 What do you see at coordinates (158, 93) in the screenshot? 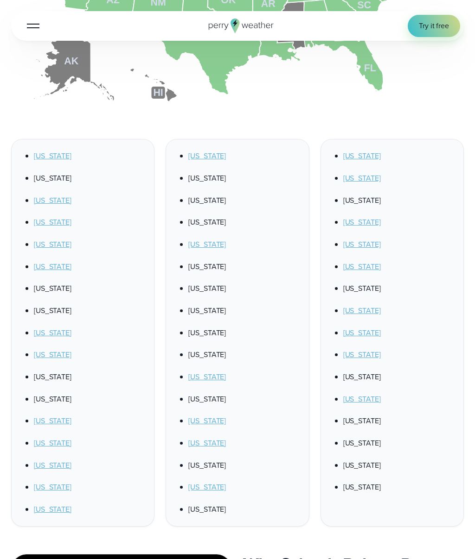
I see `tspan: HI` at bounding box center [158, 93].